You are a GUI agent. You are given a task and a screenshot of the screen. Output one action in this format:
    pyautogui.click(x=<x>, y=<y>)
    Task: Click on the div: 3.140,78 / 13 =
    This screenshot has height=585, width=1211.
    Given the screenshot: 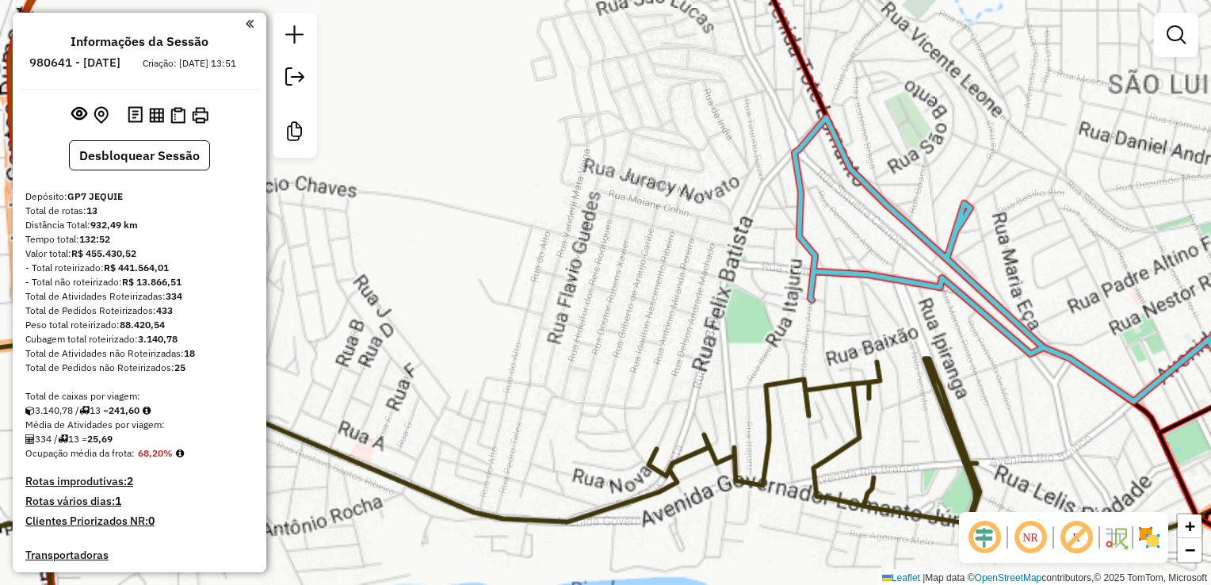 What is the action you would take?
    pyautogui.click(x=140, y=411)
    